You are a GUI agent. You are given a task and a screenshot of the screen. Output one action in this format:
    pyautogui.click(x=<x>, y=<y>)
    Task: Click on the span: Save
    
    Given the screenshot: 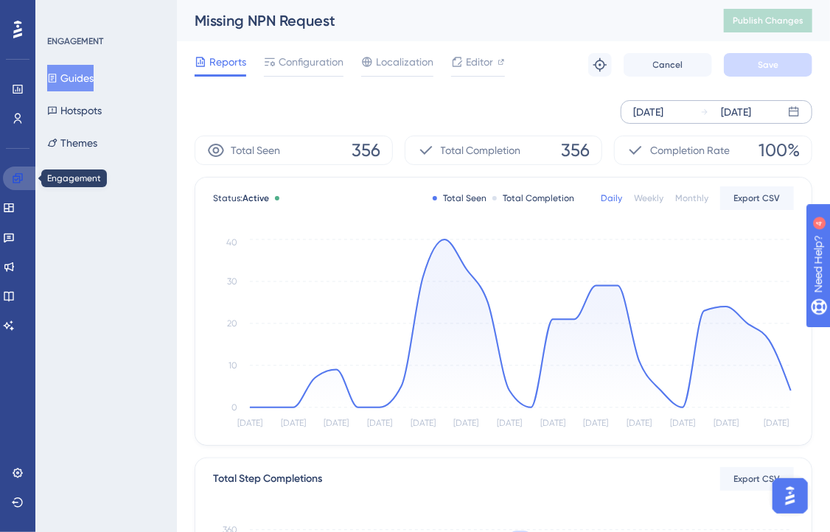 What is the action you would take?
    pyautogui.click(x=768, y=65)
    